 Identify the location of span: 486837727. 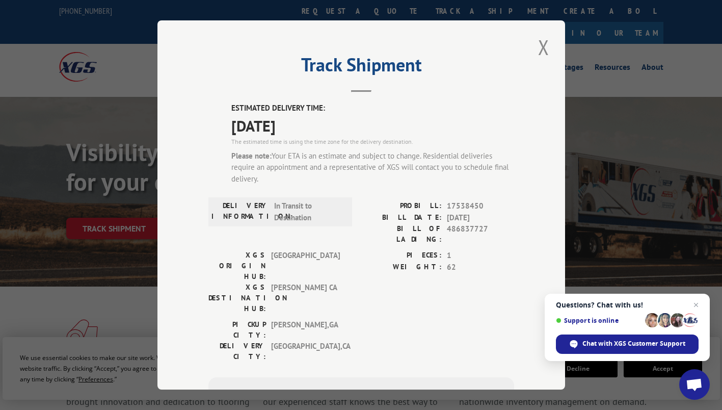
(480, 234).